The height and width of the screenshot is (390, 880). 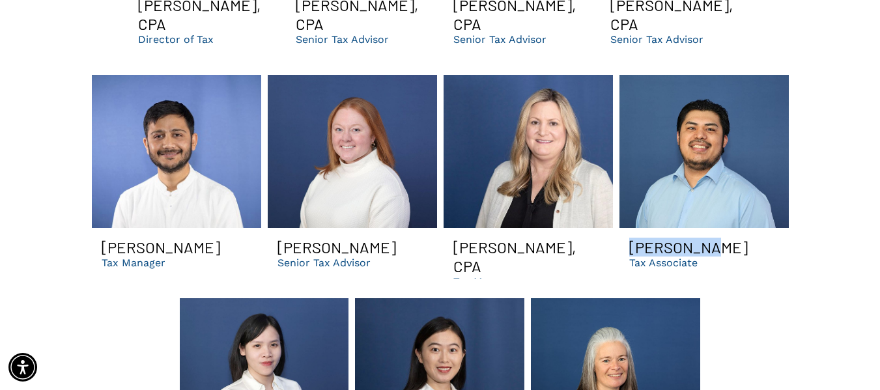 What do you see at coordinates (663, 262) in the screenshot?
I see `p: Tax Associate` at bounding box center [663, 262].